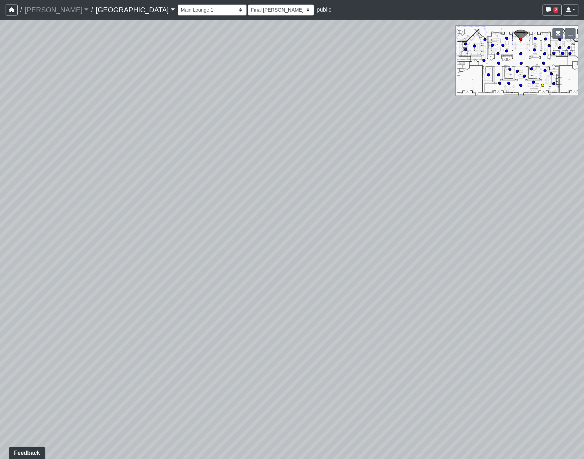 The width and height of the screenshot is (584, 459). What do you see at coordinates (324, 9) in the screenshot?
I see `span: public` at bounding box center [324, 9].